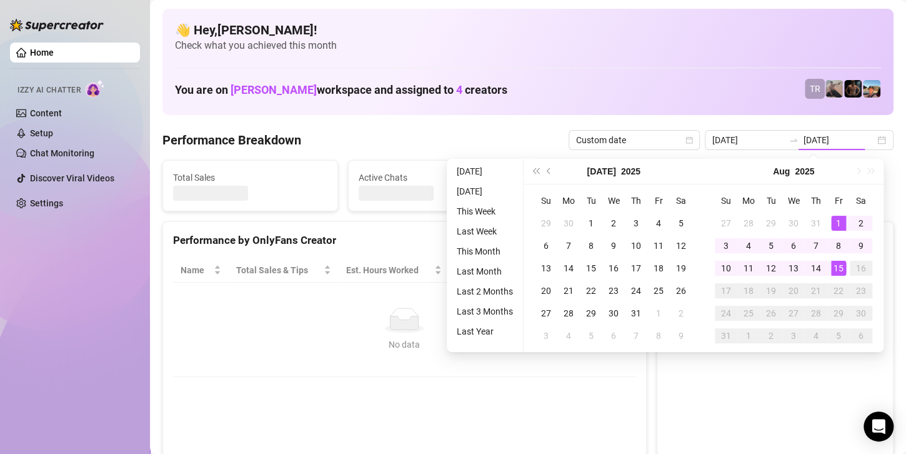 The image size is (906, 454). What do you see at coordinates (879, 426) in the screenshot?
I see `div: Open Intercom Messenger` at bounding box center [879, 426].